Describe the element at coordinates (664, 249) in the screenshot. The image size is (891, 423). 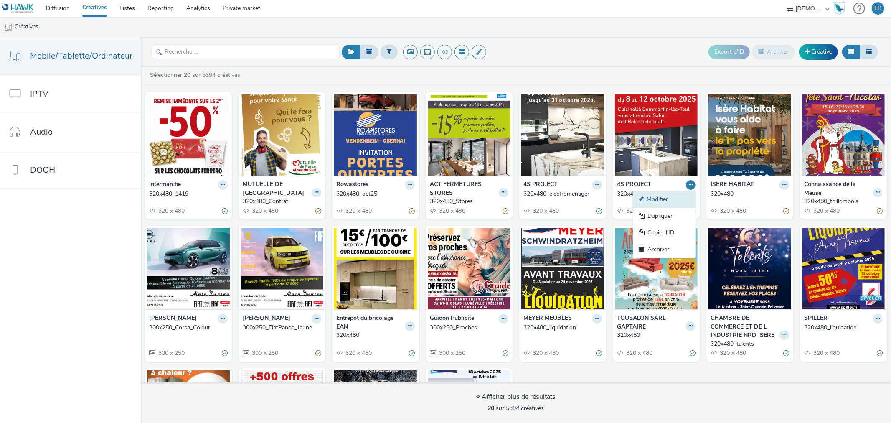
I see `a: Archiver` at that location.